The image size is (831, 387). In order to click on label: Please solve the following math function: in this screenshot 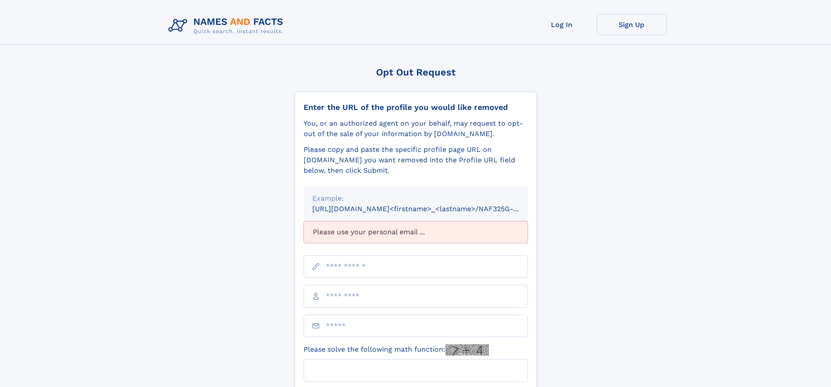, I will do `click(396, 350)`.